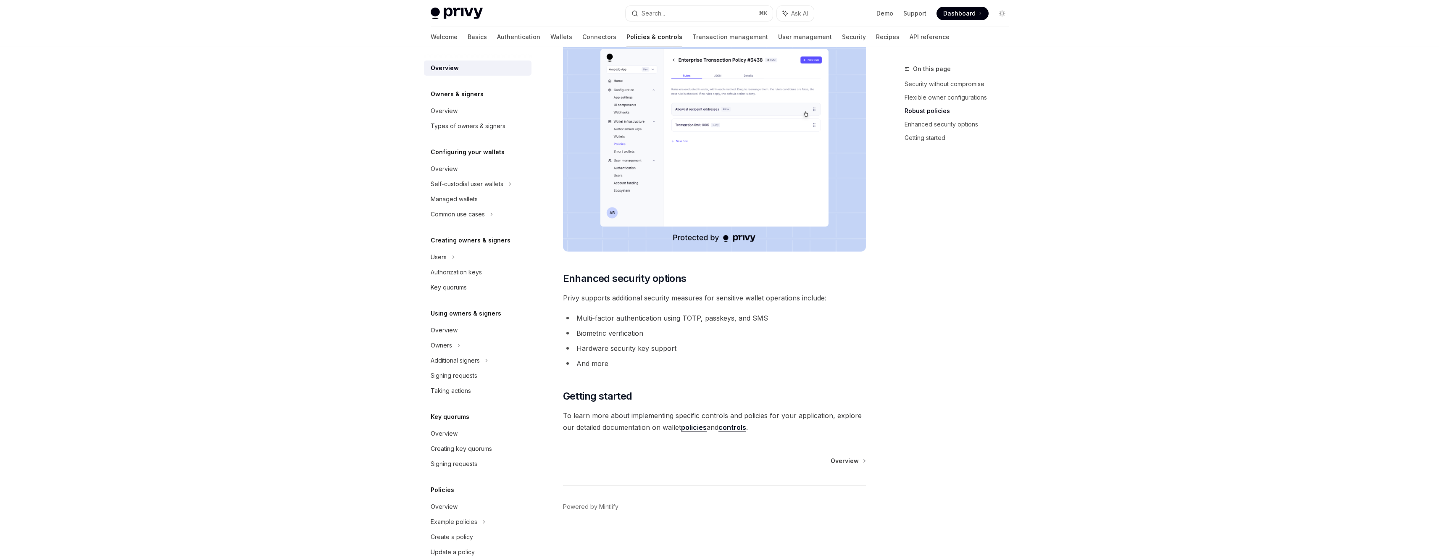 The width and height of the screenshot is (1439, 558). I want to click on a: Powered by Mintlify, so click(591, 507).